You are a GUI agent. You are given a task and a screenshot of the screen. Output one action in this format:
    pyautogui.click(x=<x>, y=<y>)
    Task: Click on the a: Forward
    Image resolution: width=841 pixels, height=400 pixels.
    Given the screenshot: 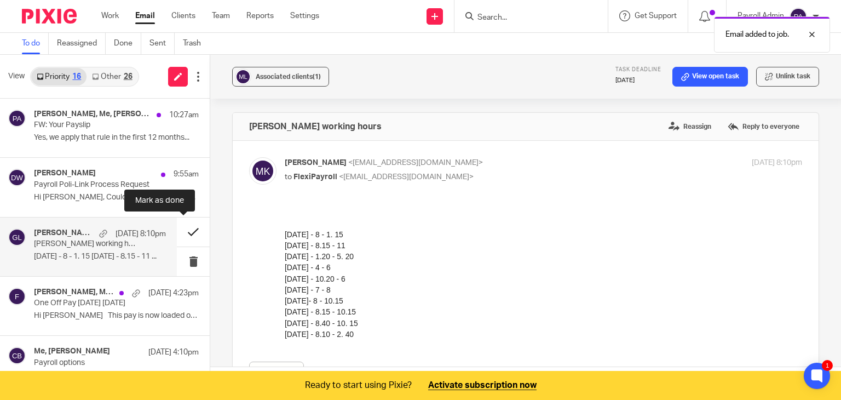 What is the action you would take?
    pyautogui.click(x=276, y=371)
    